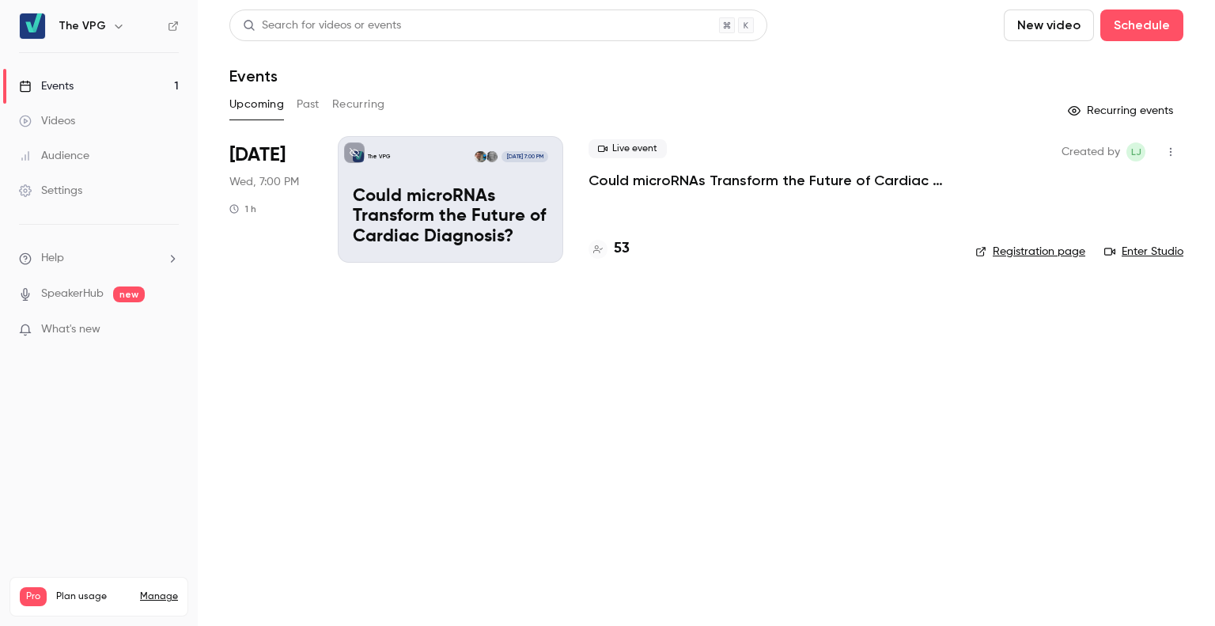  What do you see at coordinates (243, 209) in the screenshot?
I see `div: 1 h` at bounding box center [243, 209].